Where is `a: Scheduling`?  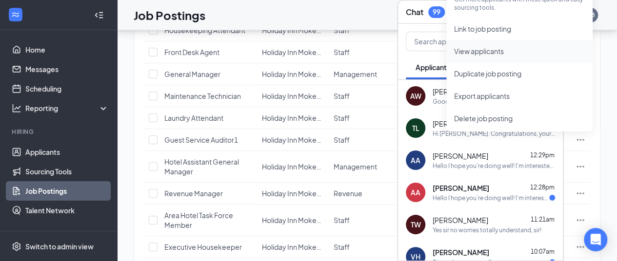 a: Scheduling is located at coordinates (67, 89).